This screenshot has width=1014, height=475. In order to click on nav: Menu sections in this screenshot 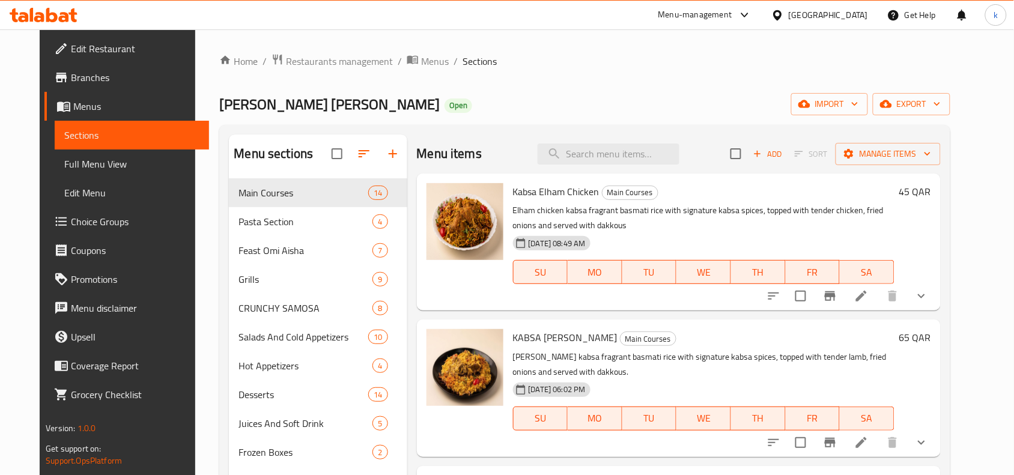, I will do `click(318, 322)`.